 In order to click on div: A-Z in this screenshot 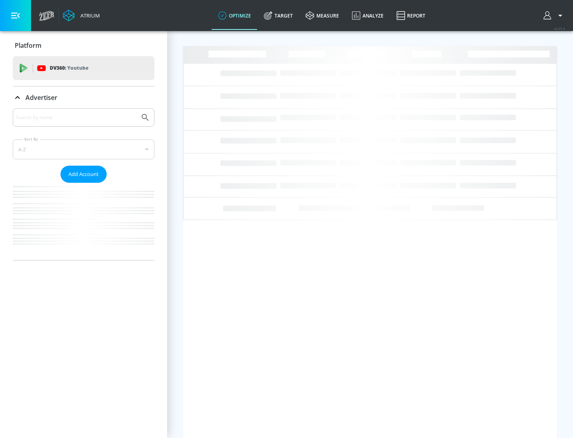, I will do `click(84, 149)`.